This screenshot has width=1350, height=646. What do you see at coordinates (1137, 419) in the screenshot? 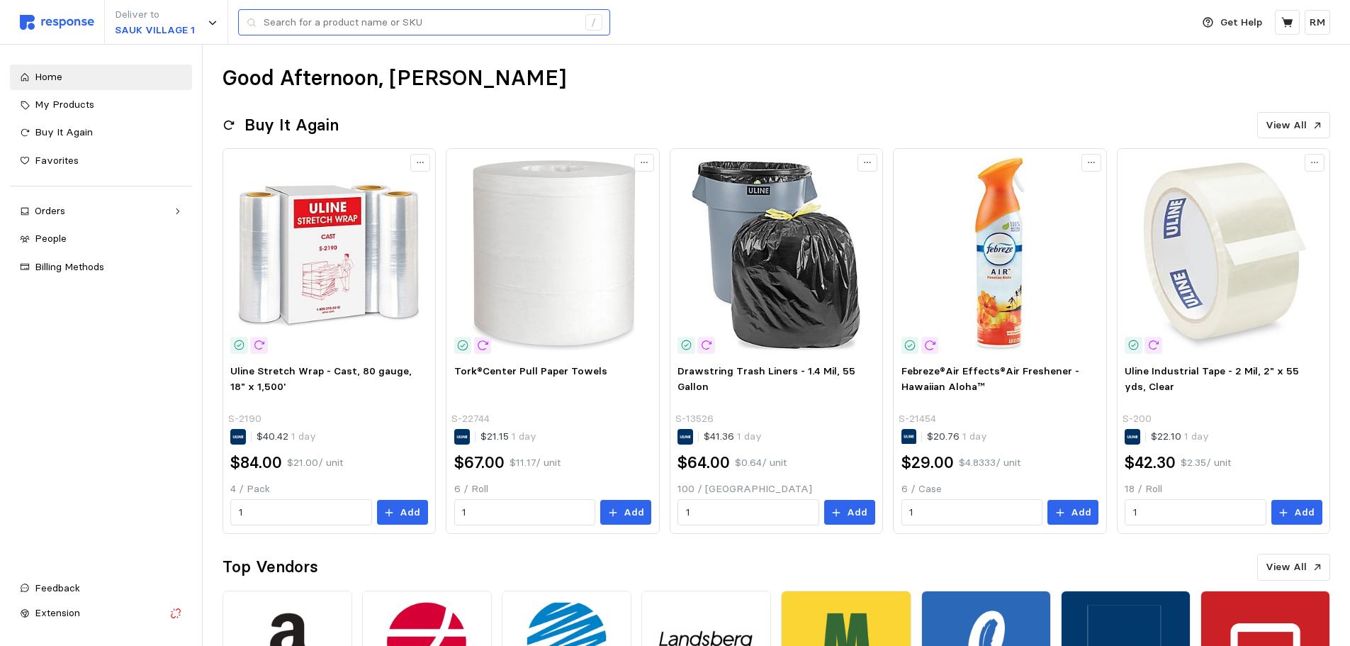
I see `p: S-200` at bounding box center [1137, 419].